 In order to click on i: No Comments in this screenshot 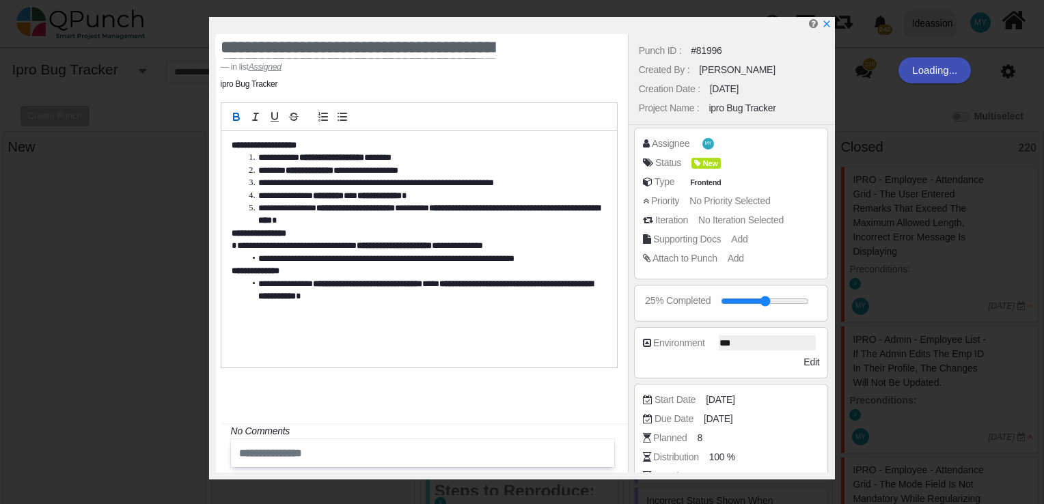, I will do `click(260, 431)`.